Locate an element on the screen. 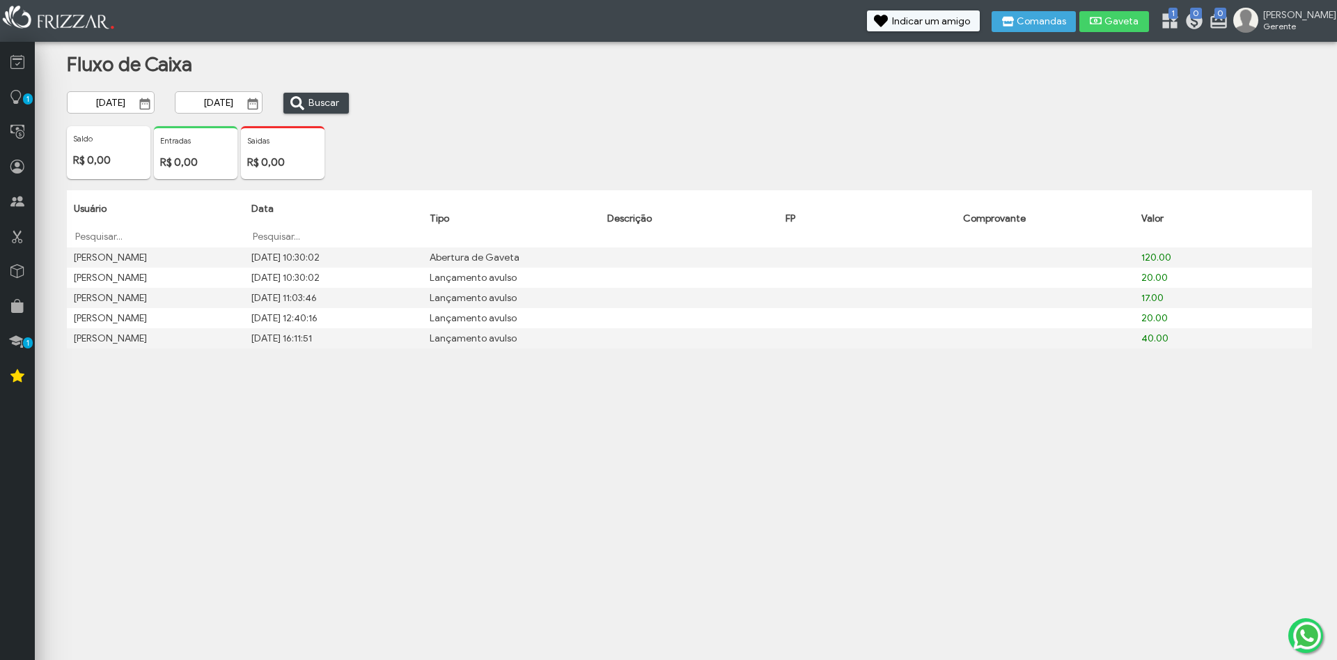 The height and width of the screenshot is (660, 1337). p: Saidas is located at coordinates (283, 141).